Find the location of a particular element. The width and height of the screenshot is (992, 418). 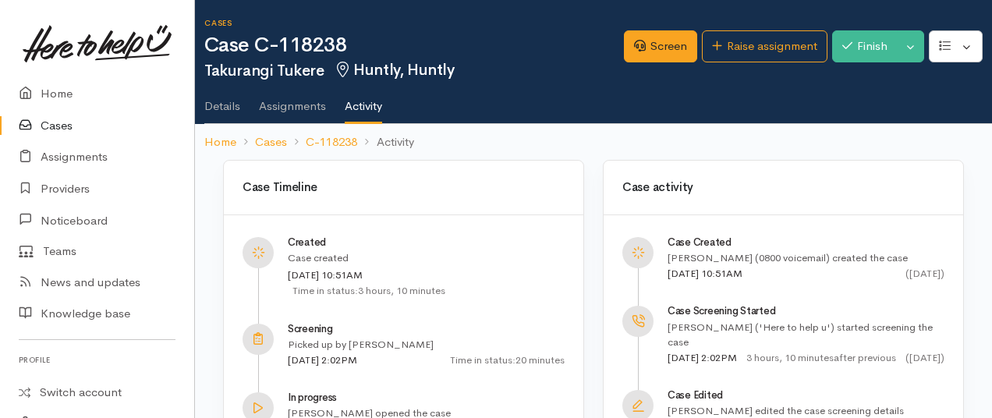

a: Home is located at coordinates (220, 142).